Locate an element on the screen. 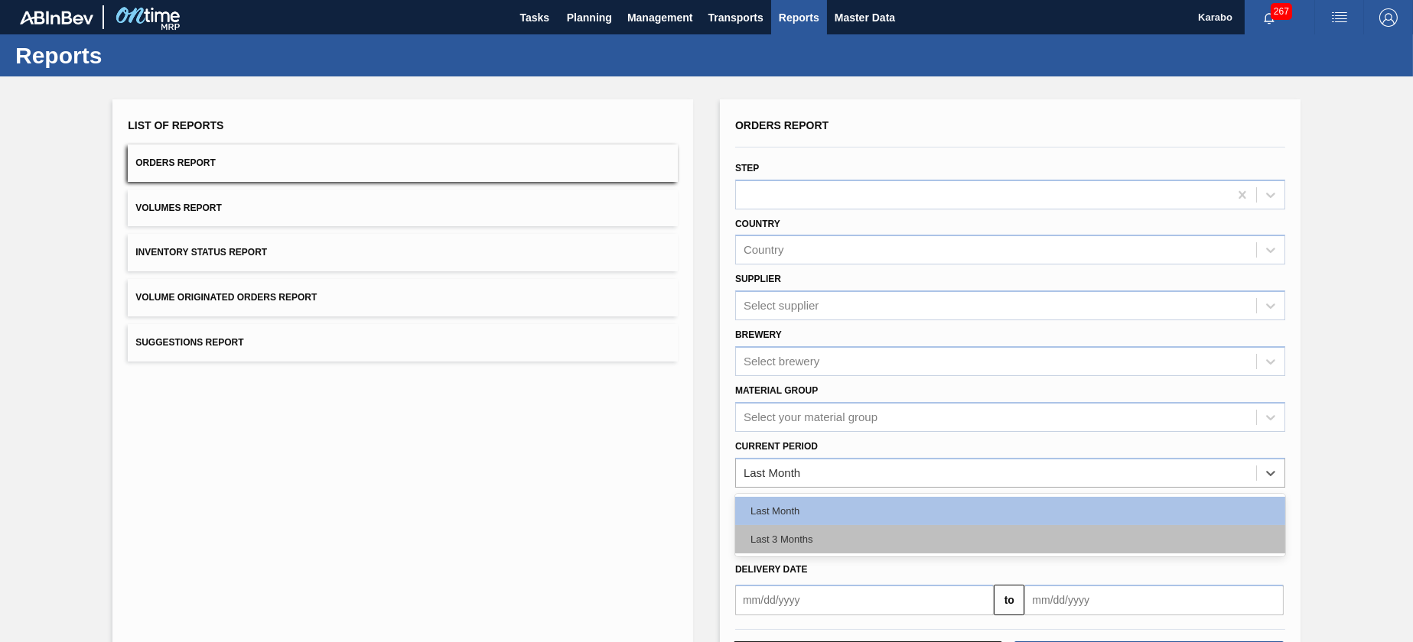 The width and height of the screenshot is (1413, 642). label: Supplier is located at coordinates (758, 279).